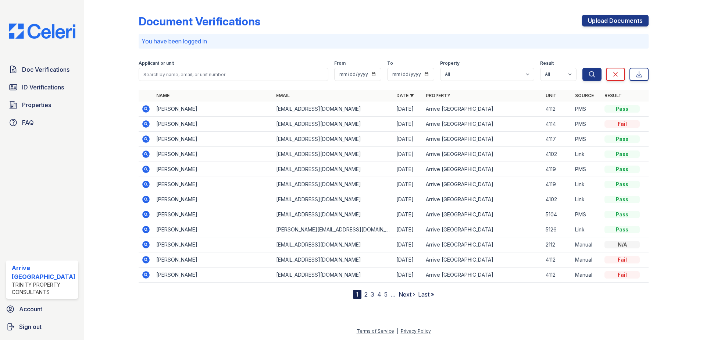 The width and height of the screenshot is (703, 340). What do you see at coordinates (557, 139) in the screenshot?
I see `td: 4117` at bounding box center [557, 139].